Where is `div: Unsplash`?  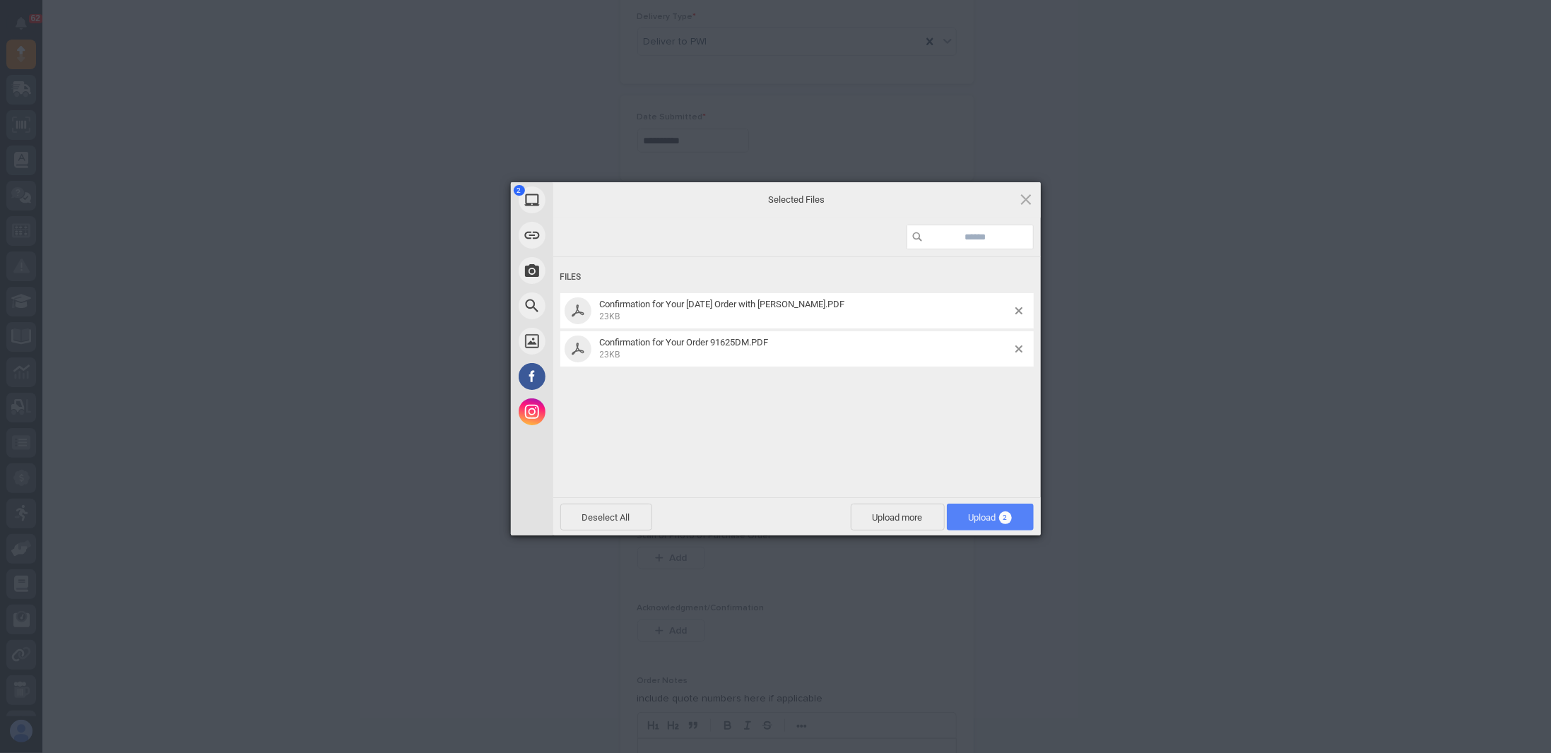
div: Unsplash is located at coordinates (596, 341).